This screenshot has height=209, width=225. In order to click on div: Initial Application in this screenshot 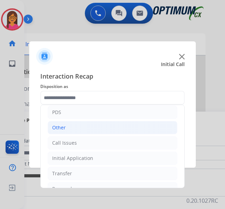, I will do `click(73, 158)`.